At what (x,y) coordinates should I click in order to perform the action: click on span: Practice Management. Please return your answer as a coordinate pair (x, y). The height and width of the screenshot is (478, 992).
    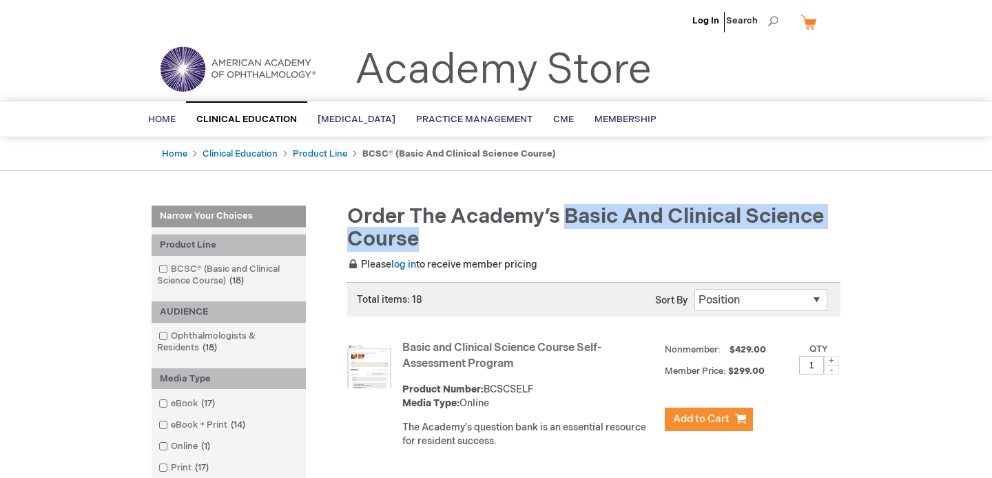
    Looking at the image, I should click on (474, 119).